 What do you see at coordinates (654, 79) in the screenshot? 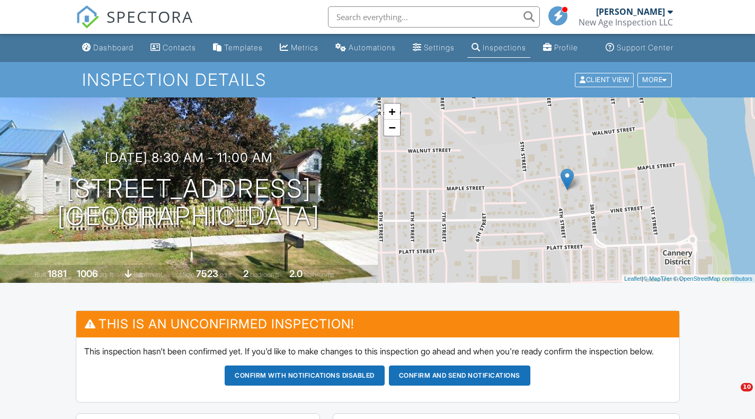
I see `div: More` at bounding box center [654, 79].